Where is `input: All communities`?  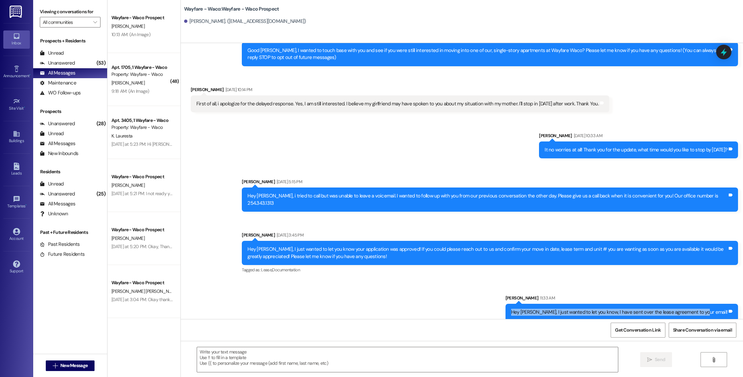 input: All communities is located at coordinates (66, 22).